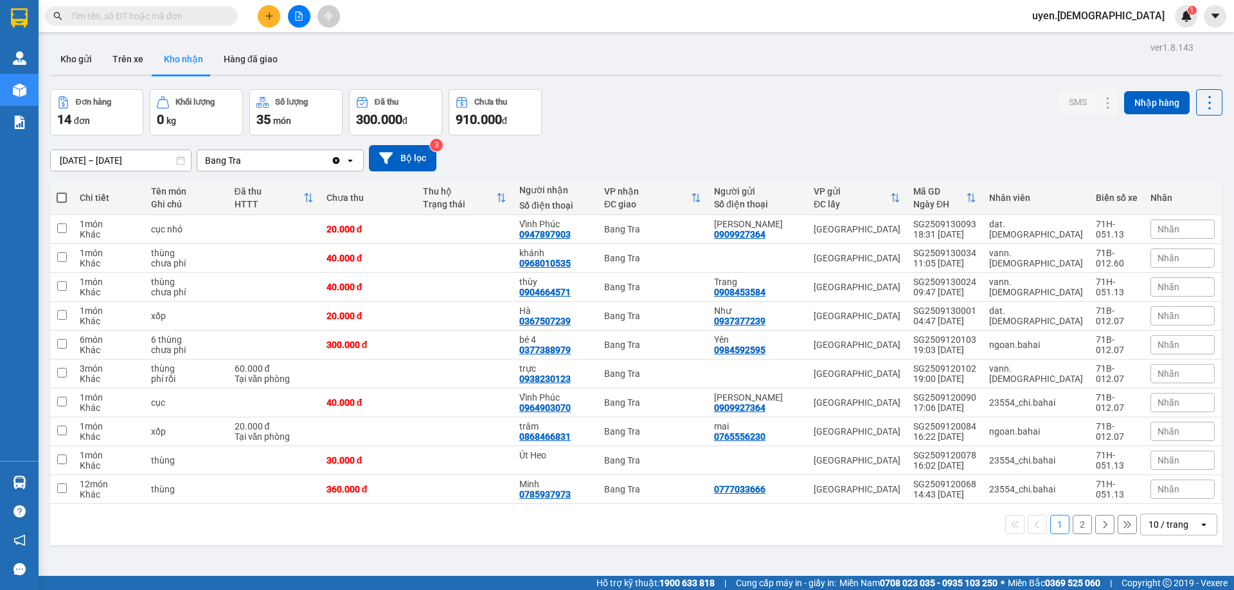 The width and height of the screenshot is (1234, 590). I want to click on span: plus, so click(269, 16).